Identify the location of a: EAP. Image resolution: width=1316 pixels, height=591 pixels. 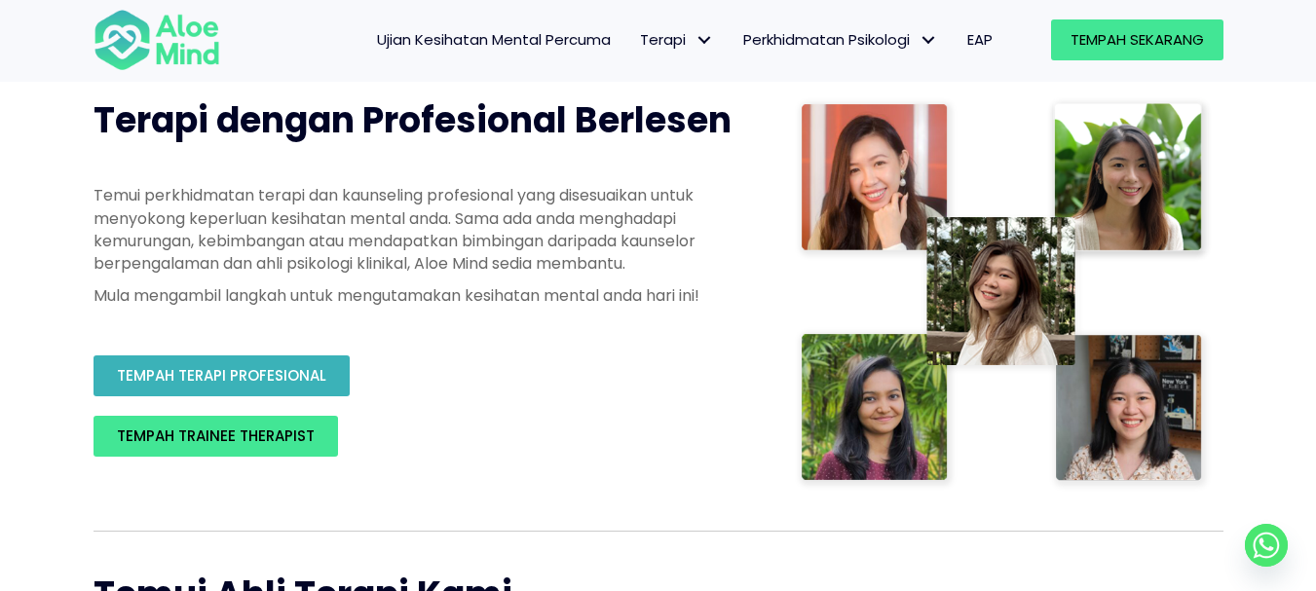
(980, 40).